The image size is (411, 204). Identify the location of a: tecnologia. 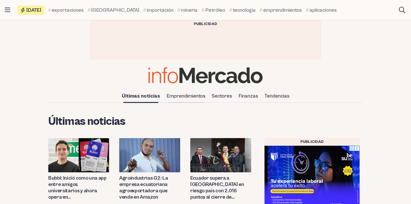
(242, 10).